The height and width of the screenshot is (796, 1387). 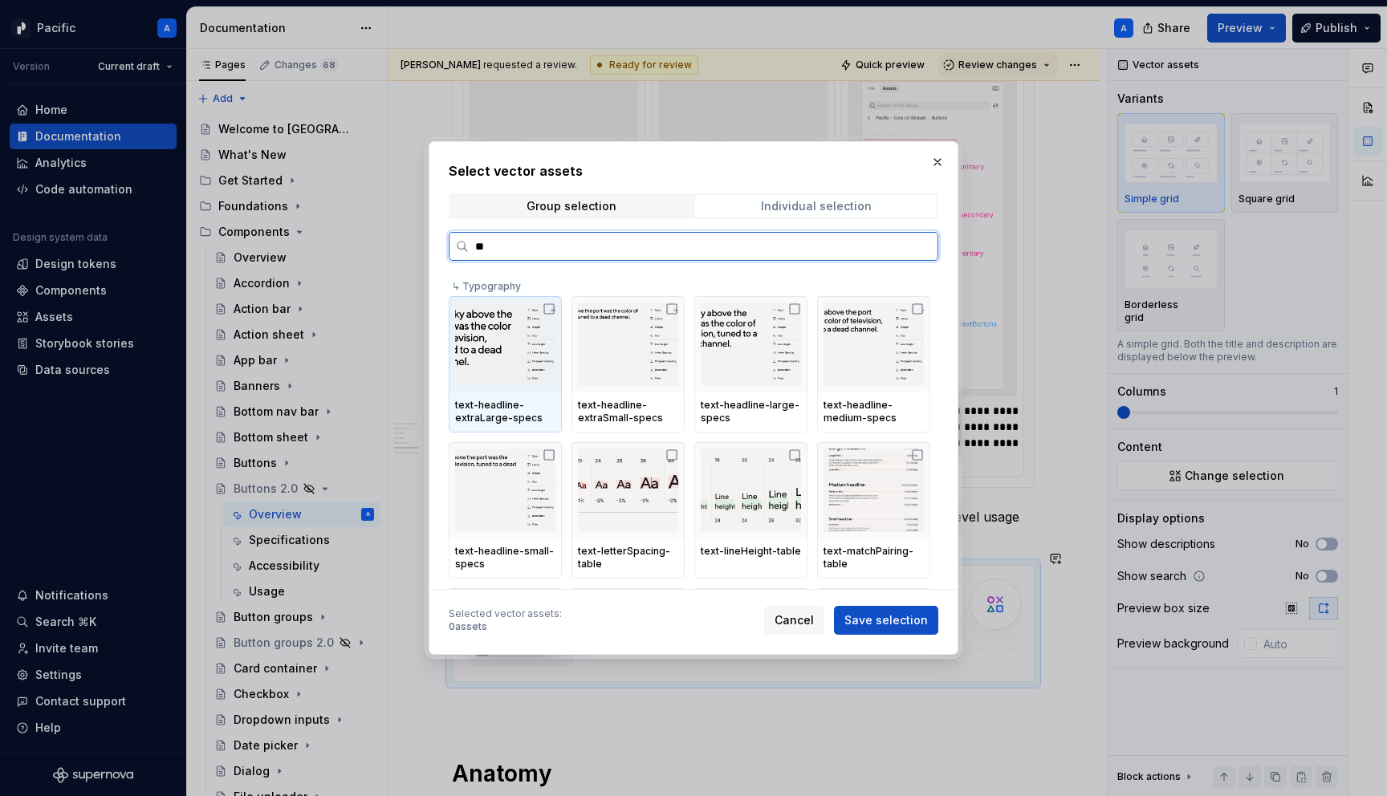 I want to click on div: Group selection, so click(x=571, y=206).